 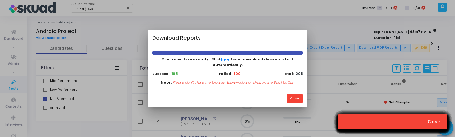 I want to click on button: here, so click(x=225, y=60).